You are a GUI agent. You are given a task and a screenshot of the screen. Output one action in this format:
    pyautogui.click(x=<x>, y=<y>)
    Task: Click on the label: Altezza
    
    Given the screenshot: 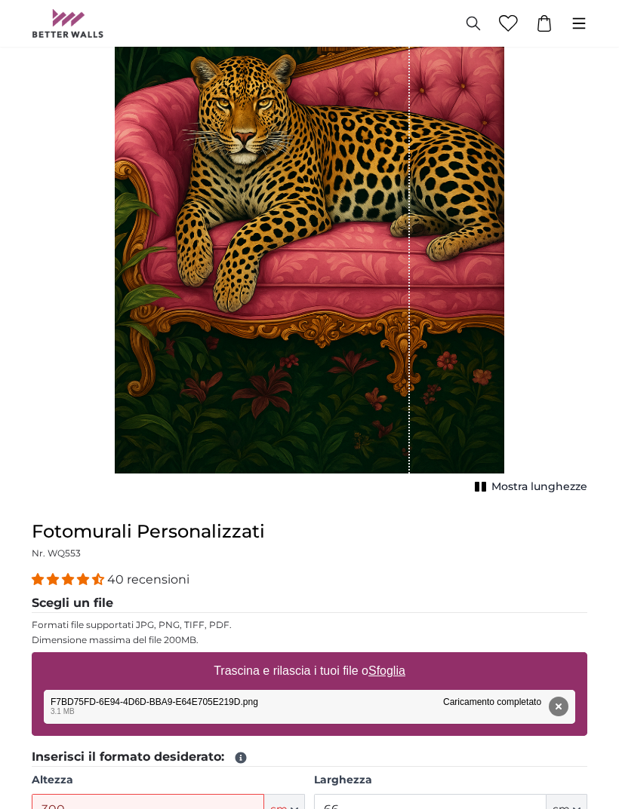 What is the action you would take?
    pyautogui.click(x=168, y=781)
    